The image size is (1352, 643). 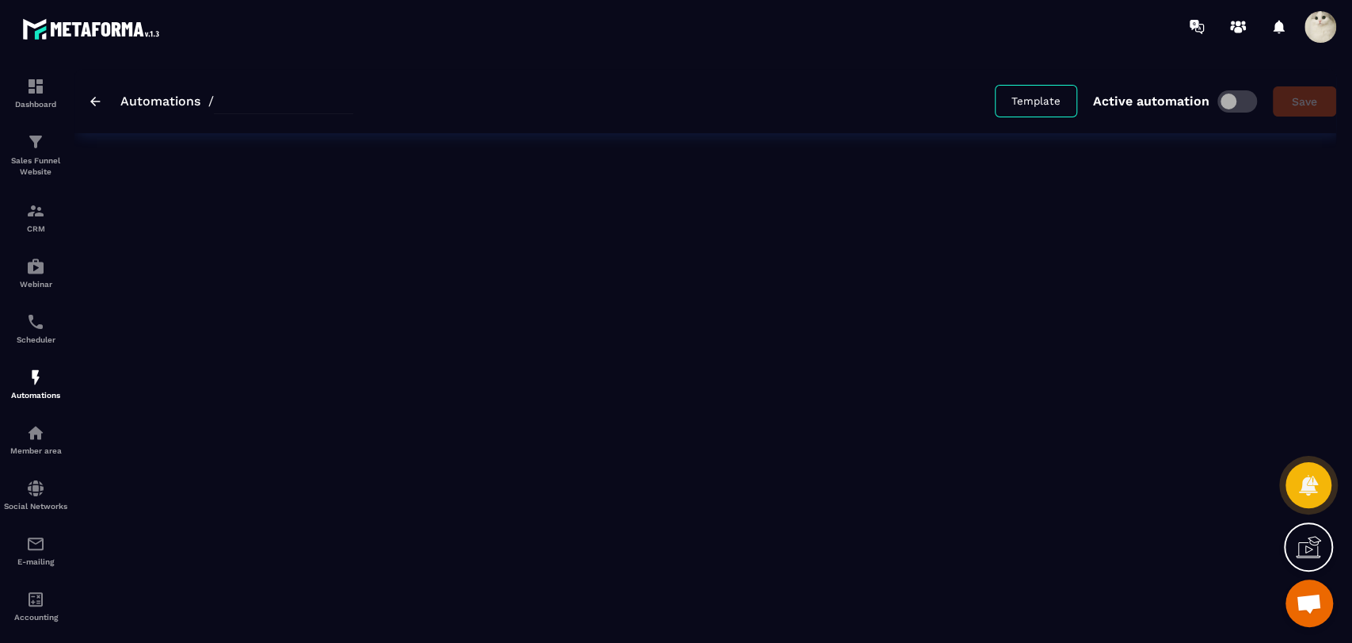 I want to click on p: E-mailing, so click(x=36, y=561).